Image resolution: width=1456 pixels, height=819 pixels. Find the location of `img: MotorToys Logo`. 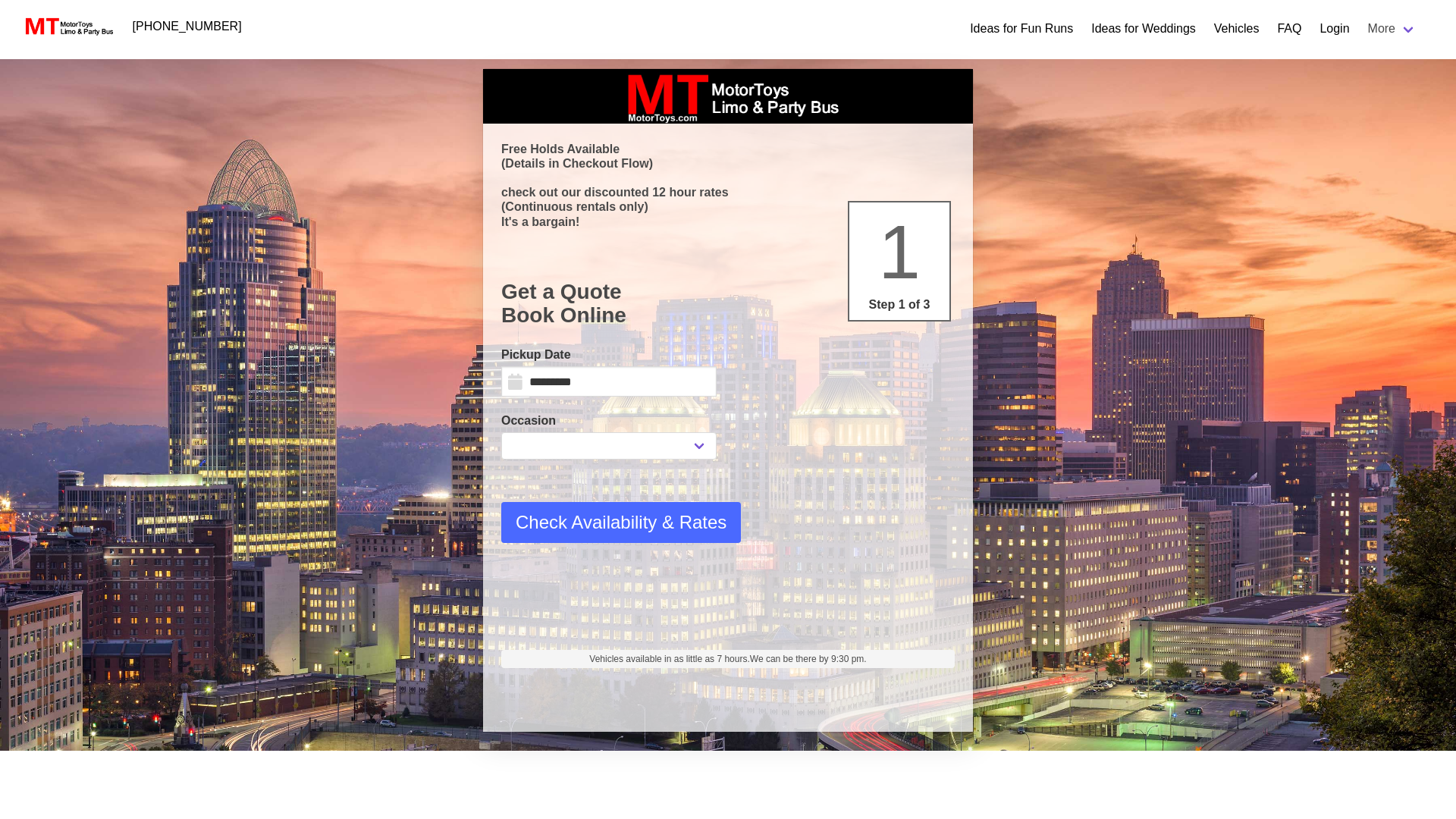

img: MotorToys Logo is located at coordinates (67, 26).